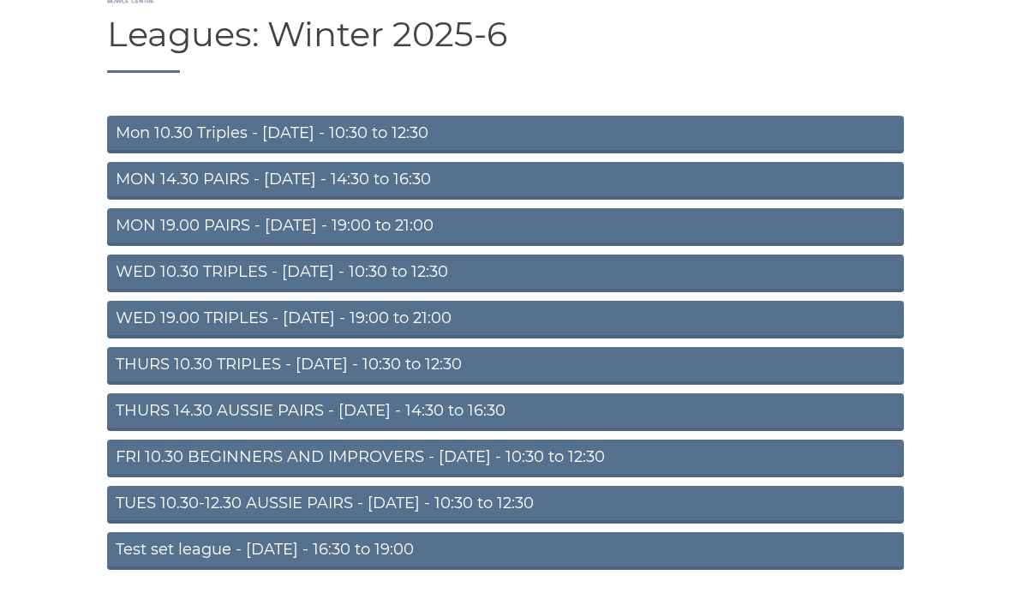 This screenshot has height=611, width=1011. I want to click on h1: Leagues: Winter 2025-6, so click(505, 44).